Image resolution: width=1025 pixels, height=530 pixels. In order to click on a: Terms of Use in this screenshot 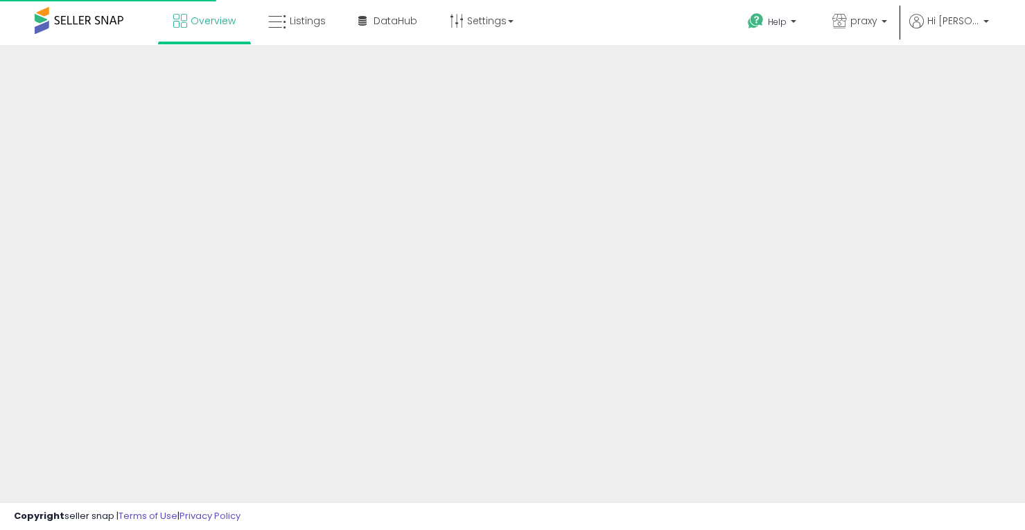, I will do `click(148, 516)`.